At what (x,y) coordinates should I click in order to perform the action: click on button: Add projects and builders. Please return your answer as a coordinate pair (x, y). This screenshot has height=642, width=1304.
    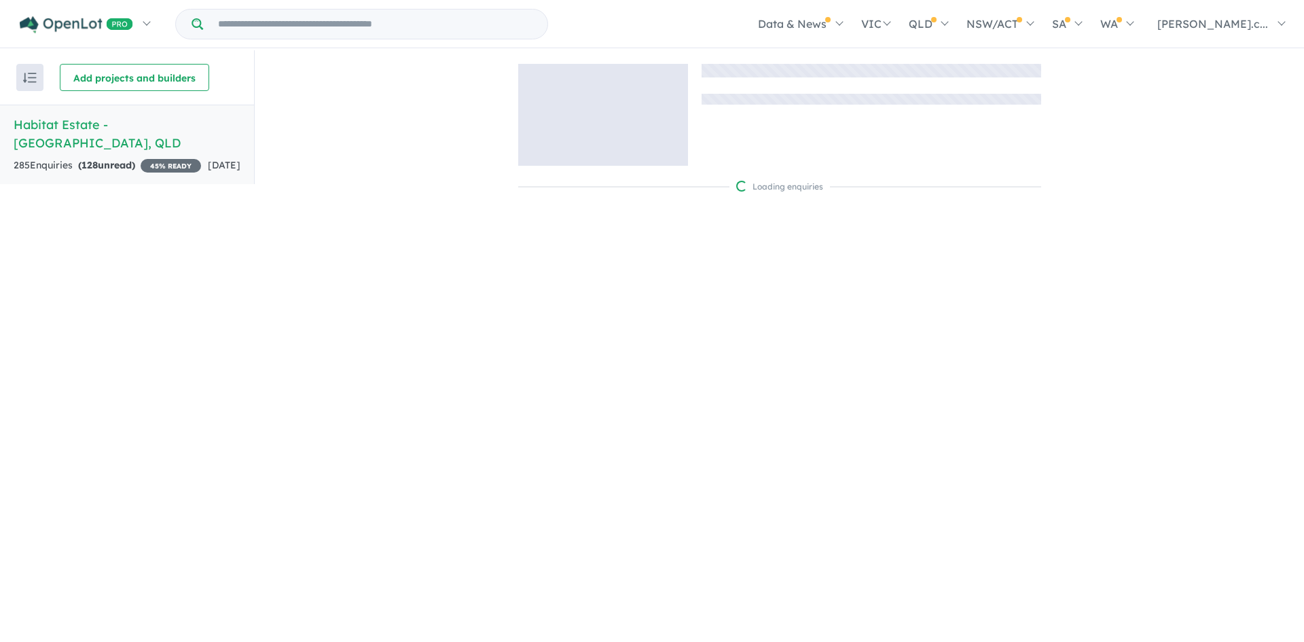
    Looking at the image, I should click on (134, 77).